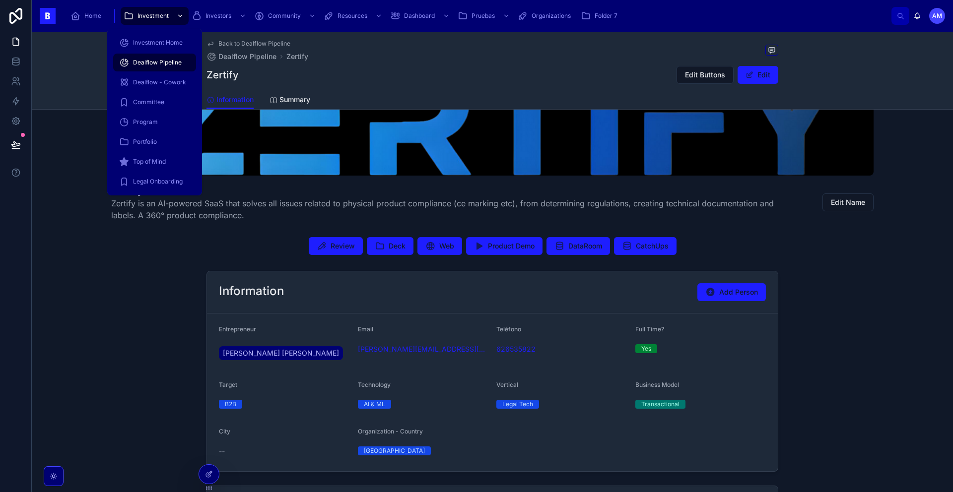 The image size is (953, 492). Describe the element at coordinates (153, 16) in the screenshot. I see `span: Investment` at that location.